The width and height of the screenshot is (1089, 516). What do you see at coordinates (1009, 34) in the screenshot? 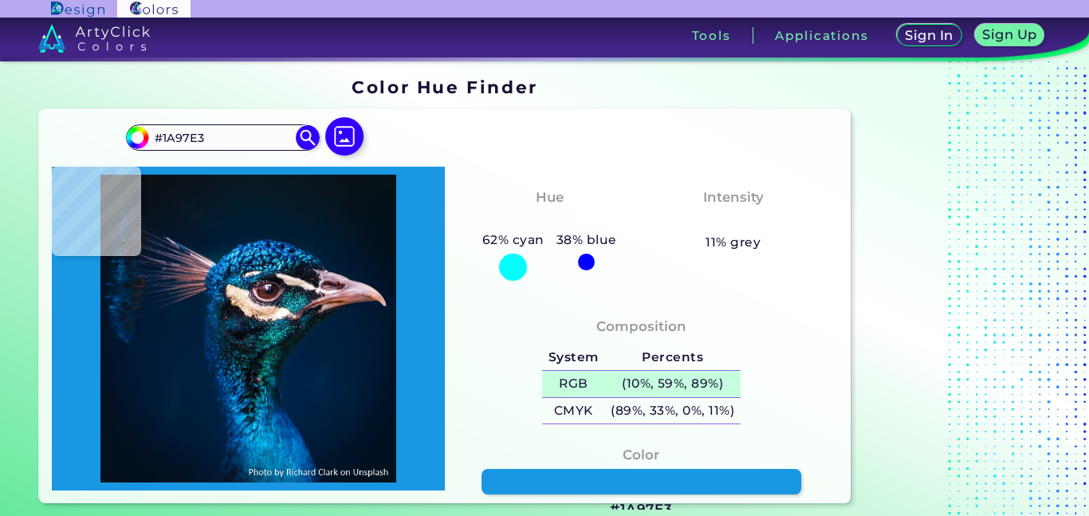
I see `h5: Sign Up` at bounding box center [1009, 34].